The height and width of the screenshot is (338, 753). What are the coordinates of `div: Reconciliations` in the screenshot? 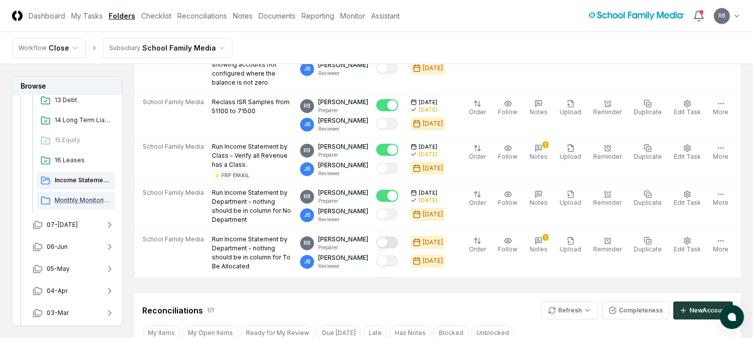 It's located at (172, 311).